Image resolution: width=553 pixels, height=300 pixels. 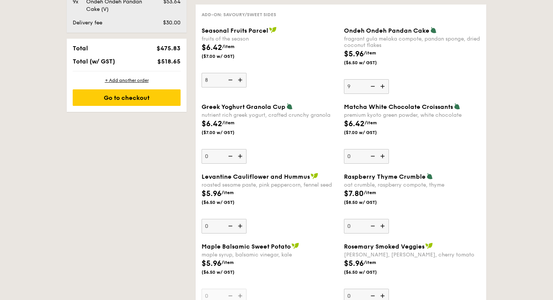 I want to click on div: maple syrup, balsamic vinegar, kale, so click(x=270, y=254).